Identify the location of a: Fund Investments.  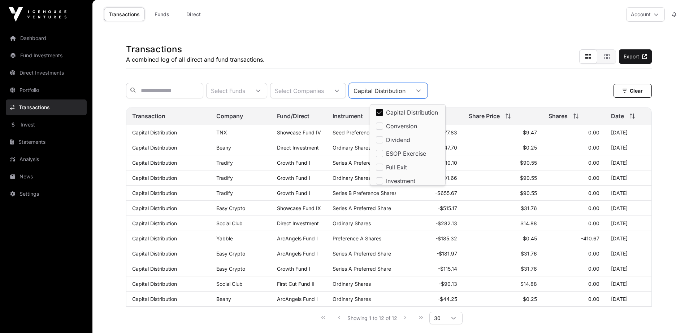
(46, 56).